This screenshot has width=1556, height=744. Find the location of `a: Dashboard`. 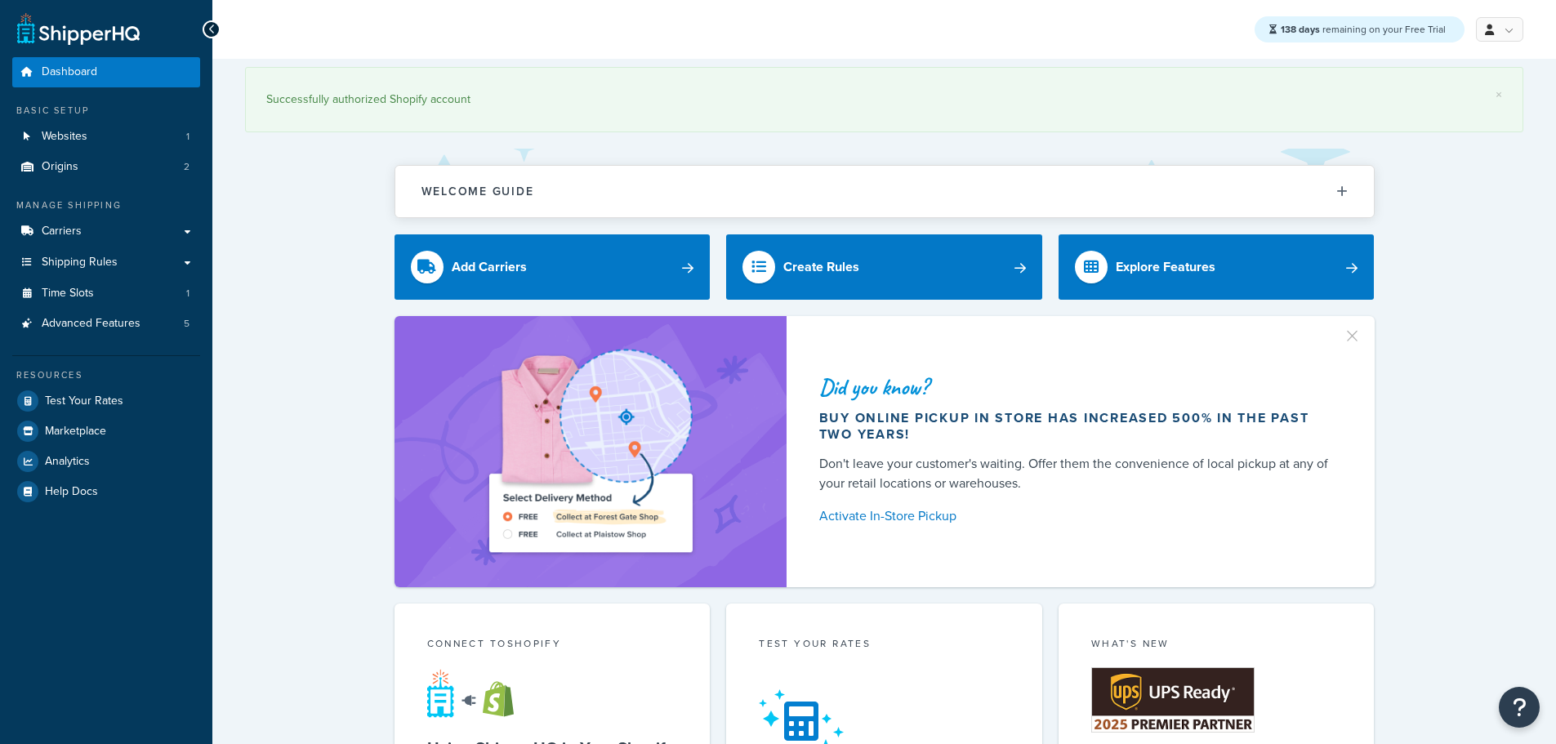

a: Dashboard is located at coordinates (106, 72).